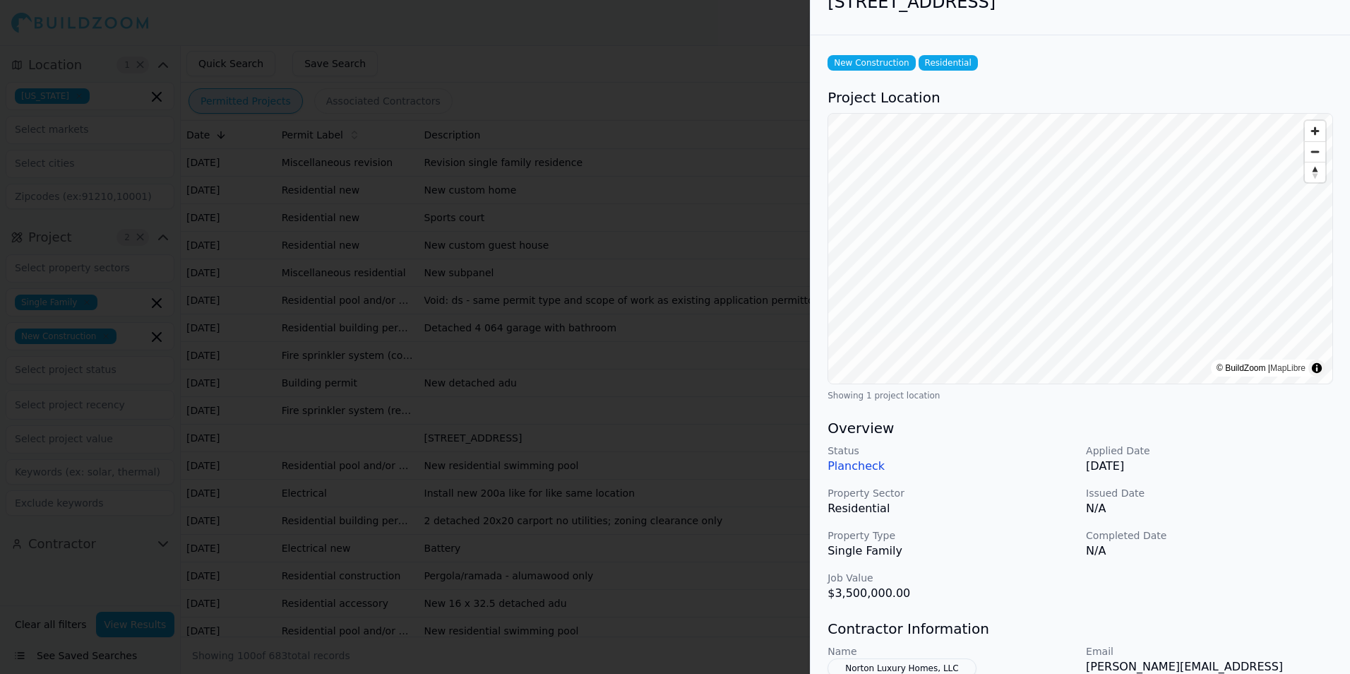 Image resolution: width=1350 pixels, height=674 pixels. I want to click on p: Property Type, so click(951, 535).